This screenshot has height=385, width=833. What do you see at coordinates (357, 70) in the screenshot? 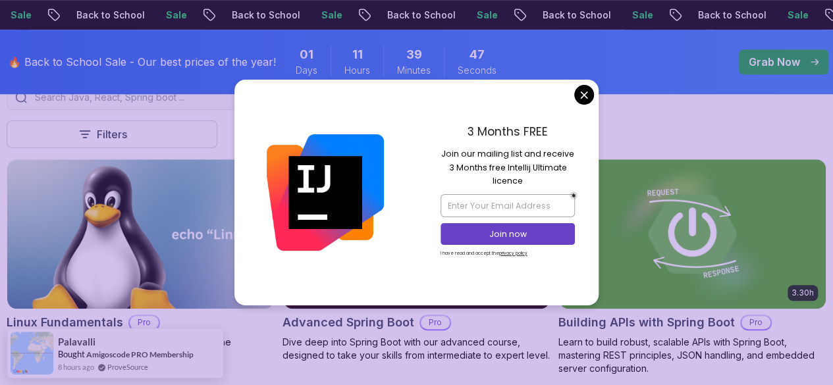
I see `span: Hours` at bounding box center [357, 70].